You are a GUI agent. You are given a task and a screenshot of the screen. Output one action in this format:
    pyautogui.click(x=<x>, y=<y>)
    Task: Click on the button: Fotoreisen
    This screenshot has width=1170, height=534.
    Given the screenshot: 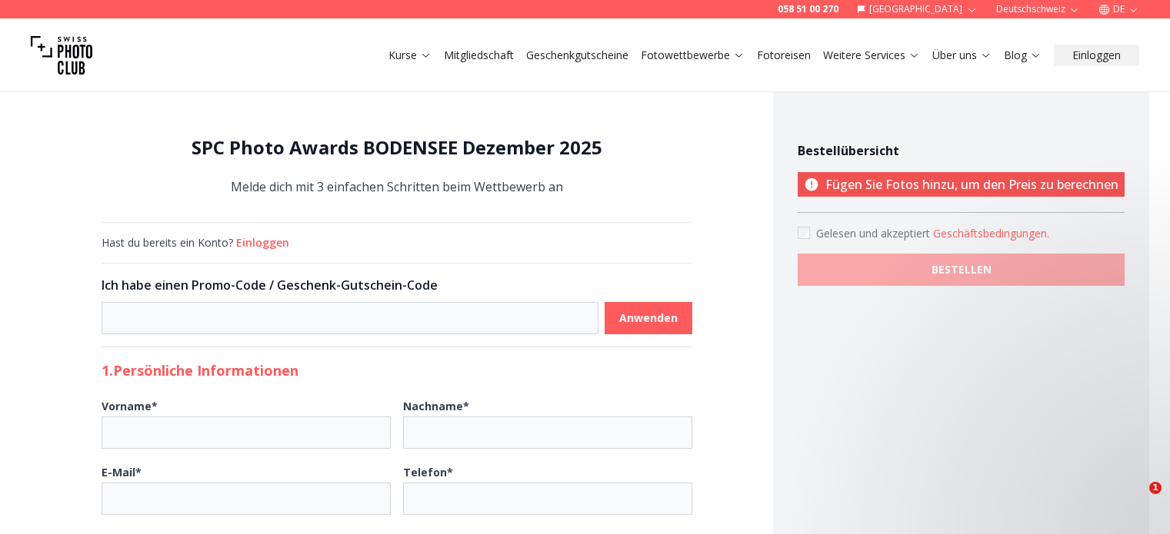 What is the action you would take?
    pyautogui.click(x=784, y=55)
    